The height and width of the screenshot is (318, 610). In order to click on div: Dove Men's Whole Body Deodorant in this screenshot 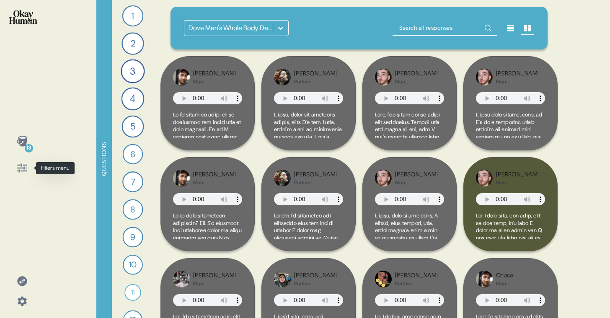, I will do `click(231, 28)`.